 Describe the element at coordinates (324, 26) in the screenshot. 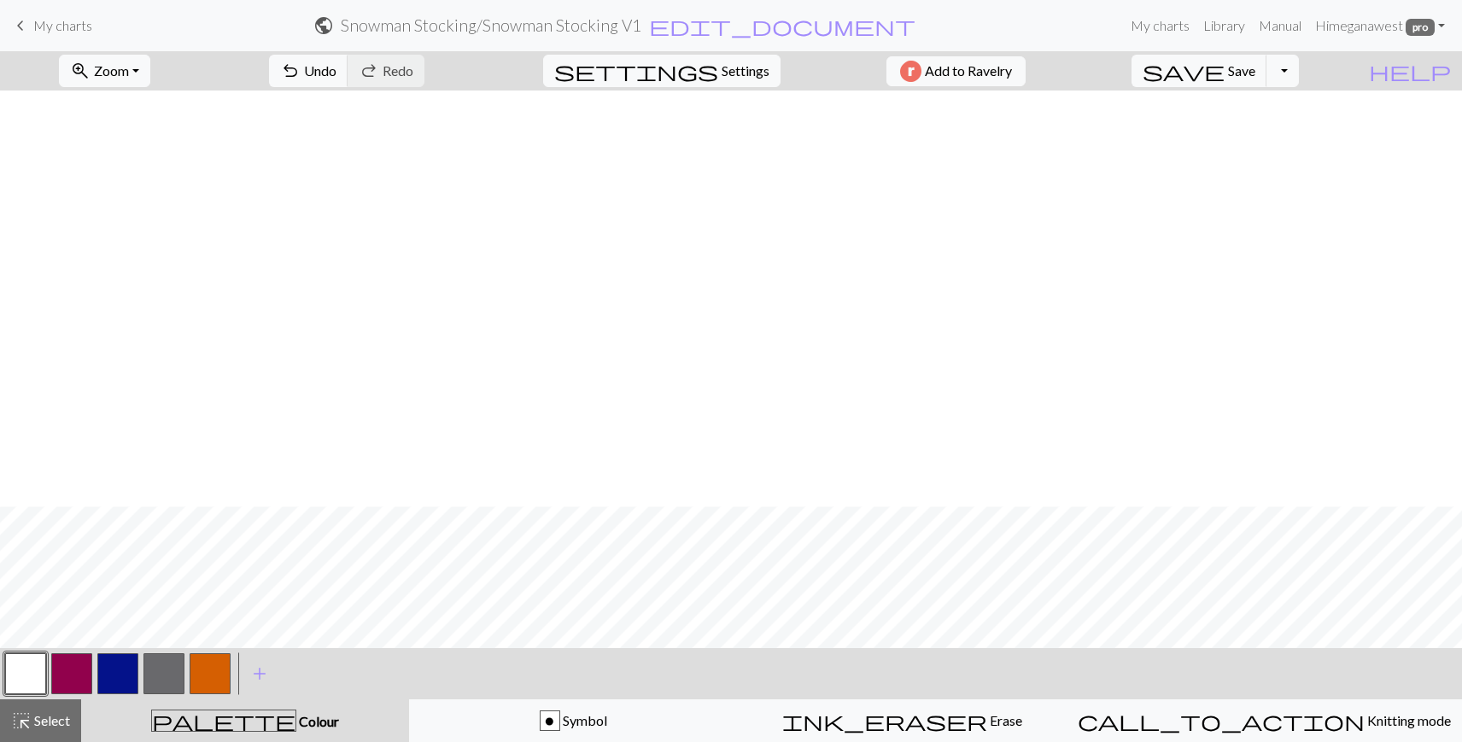

I see `span: public` at that location.